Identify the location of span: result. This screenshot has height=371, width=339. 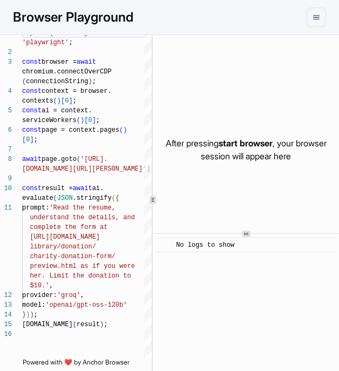
(88, 325).